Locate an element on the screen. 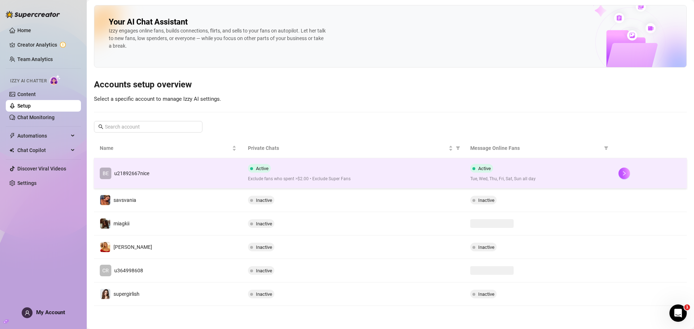 The width and height of the screenshot is (694, 329). span: Chat Copilot is located at coordinates (43, 150).